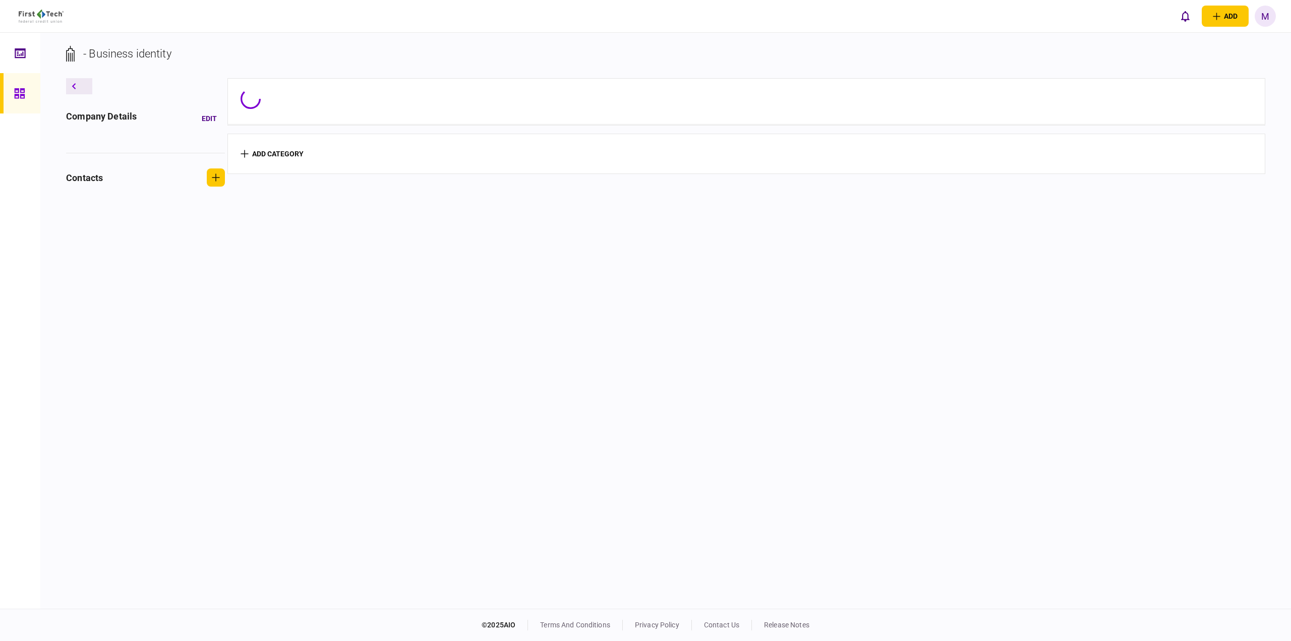 Image resolution: width=1291 pixels, height=641 pixels. Describe the element at coordinates (84, 178) in the screenshot. I see `div: contacts` at that location.